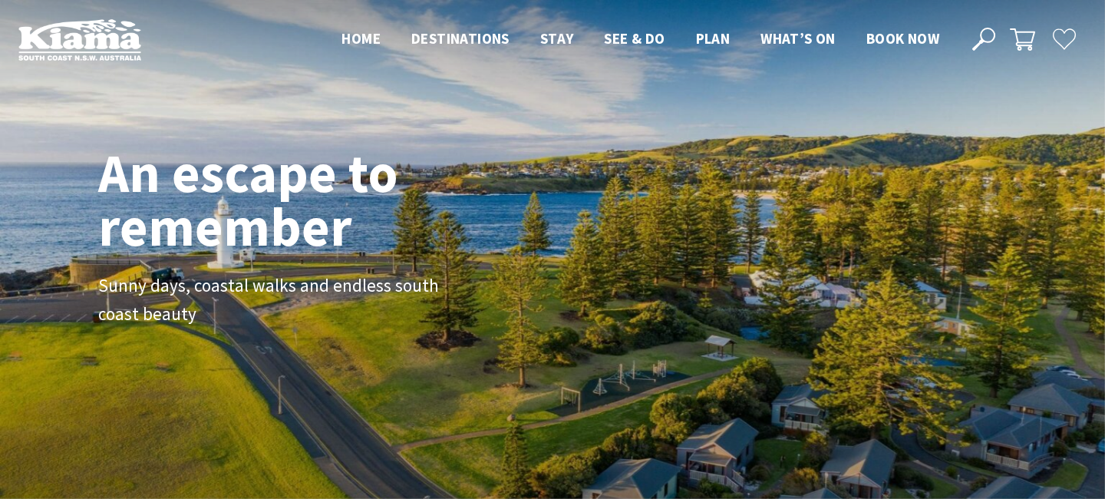  What do you see at coordinates (640, 39) in the screenshot?
I see `nav: Main Menu` at bounding box center [640, 39].